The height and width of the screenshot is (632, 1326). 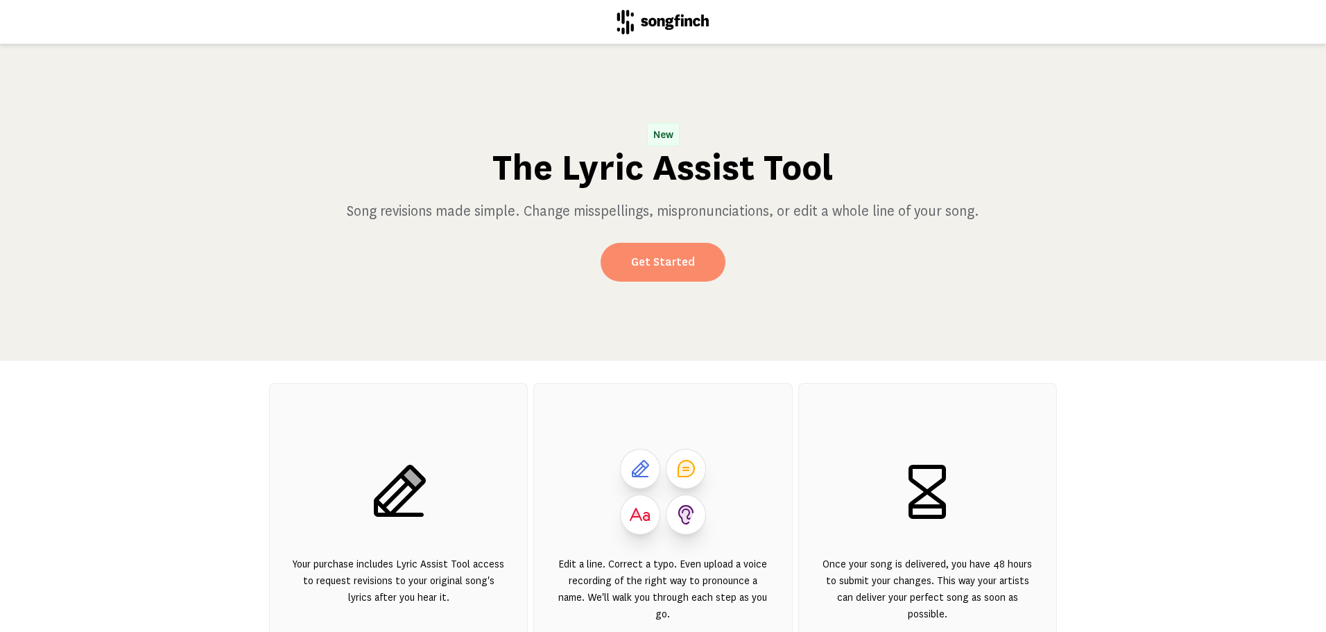 What do you see at coordinates (663, 262) in the screenshot?
I see `a: Get Started` at bounding box center [663, 262].